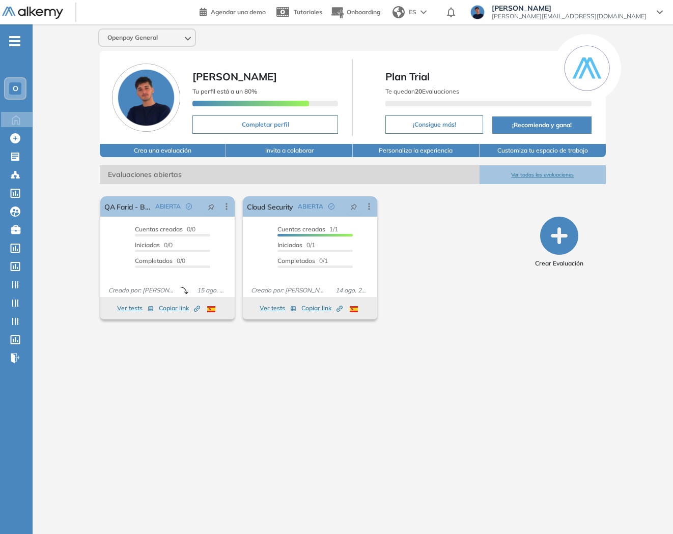 The image size is (673, 534). I want to click on span: Plan Trial, so click(488, 77).